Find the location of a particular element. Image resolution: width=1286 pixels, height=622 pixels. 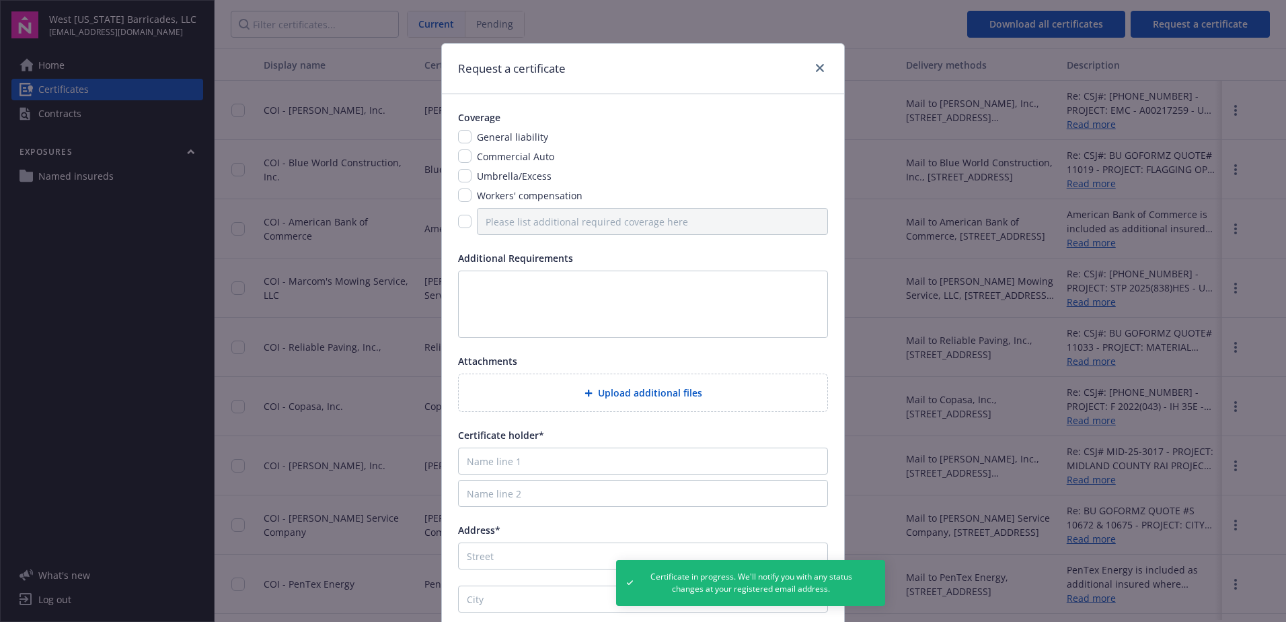

span: Workers' compensation is located at coordinates (530, 195).